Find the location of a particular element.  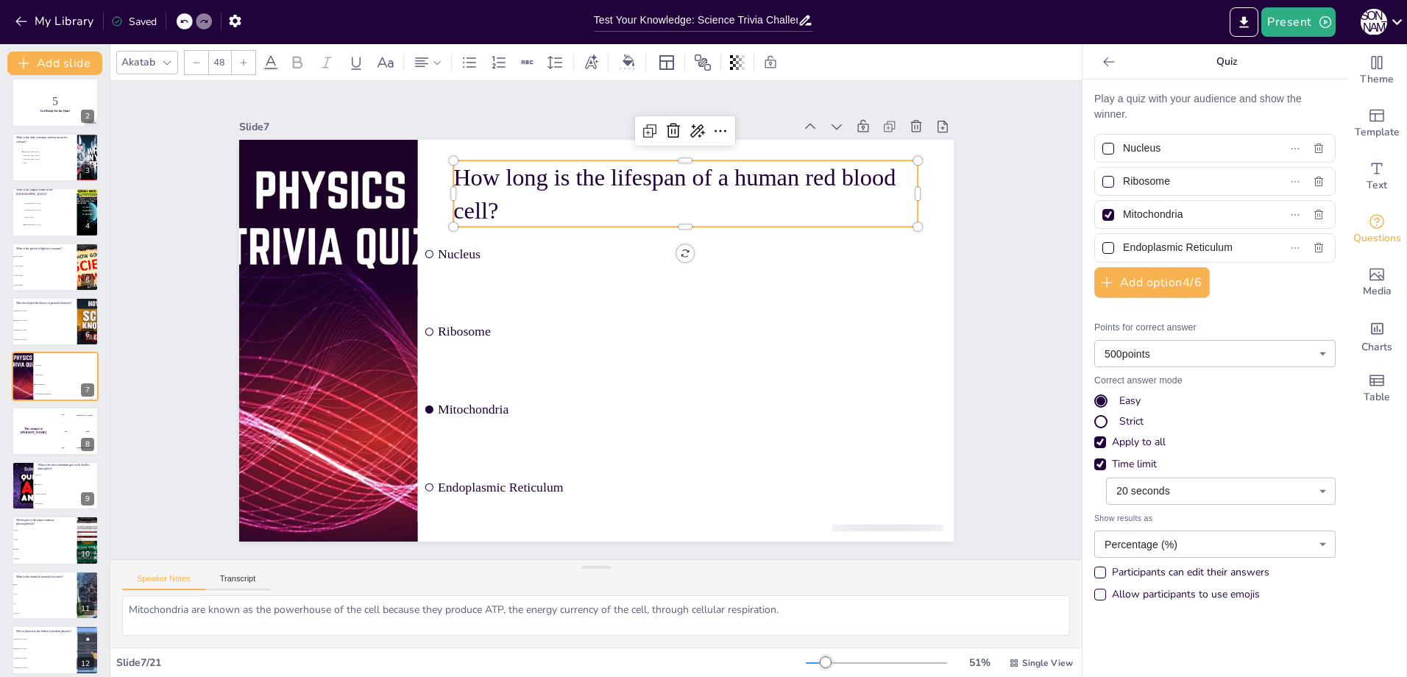

div: Text effects is located at coordinates (591, 63).